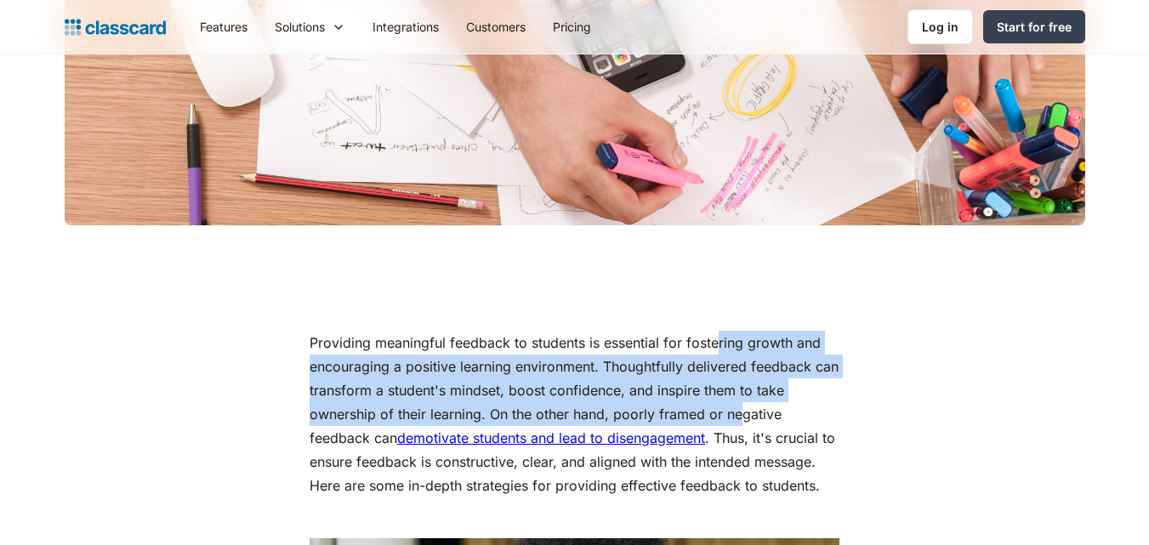  I want to click on a: Features, so click(224, 26).